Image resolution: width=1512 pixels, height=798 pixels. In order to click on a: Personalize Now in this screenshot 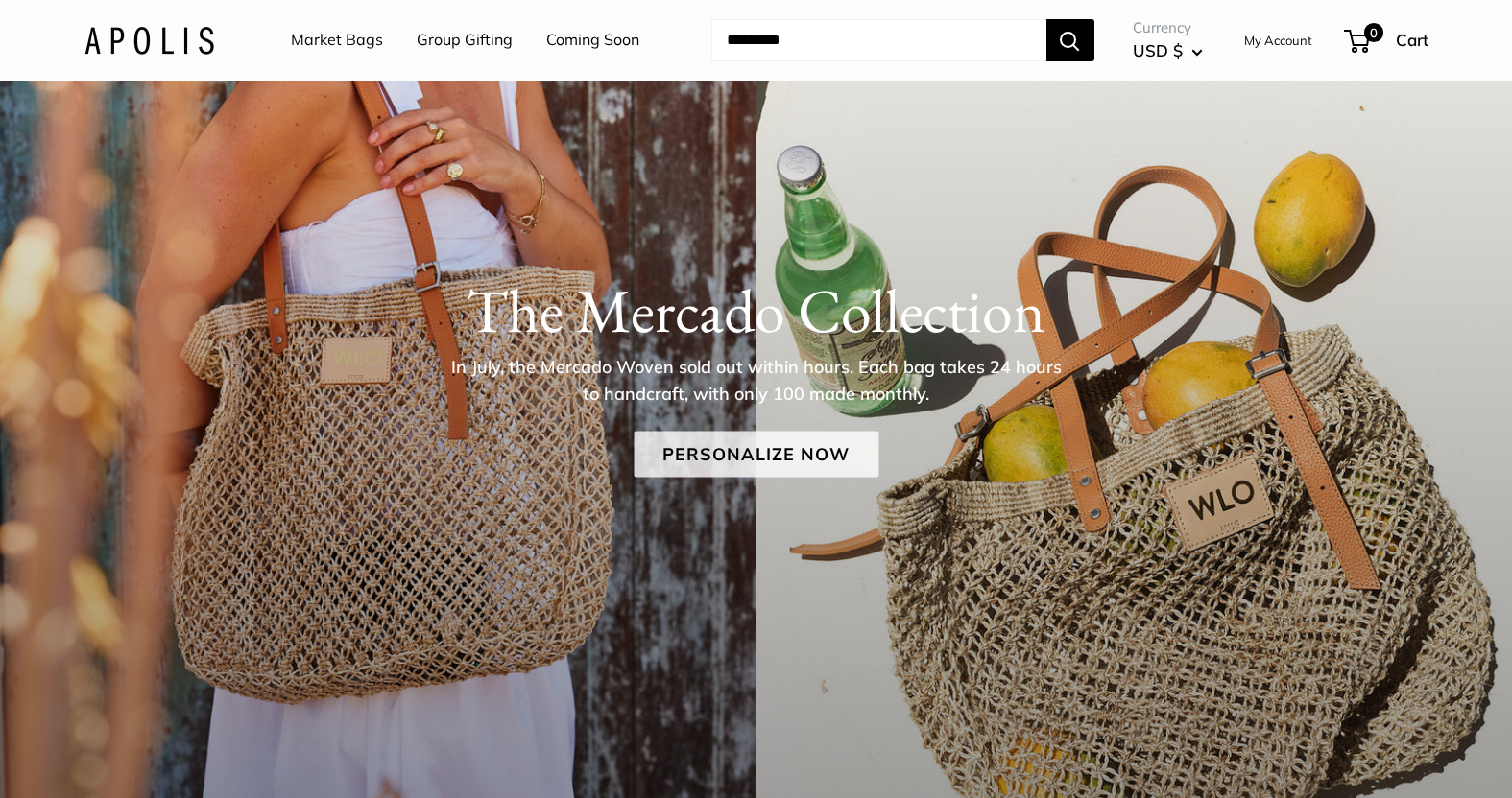, I will do `click(756, 454)`.